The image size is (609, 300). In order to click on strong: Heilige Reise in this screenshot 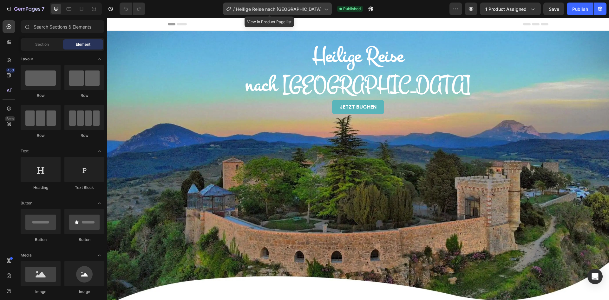, I will do `click(251, 38)`.